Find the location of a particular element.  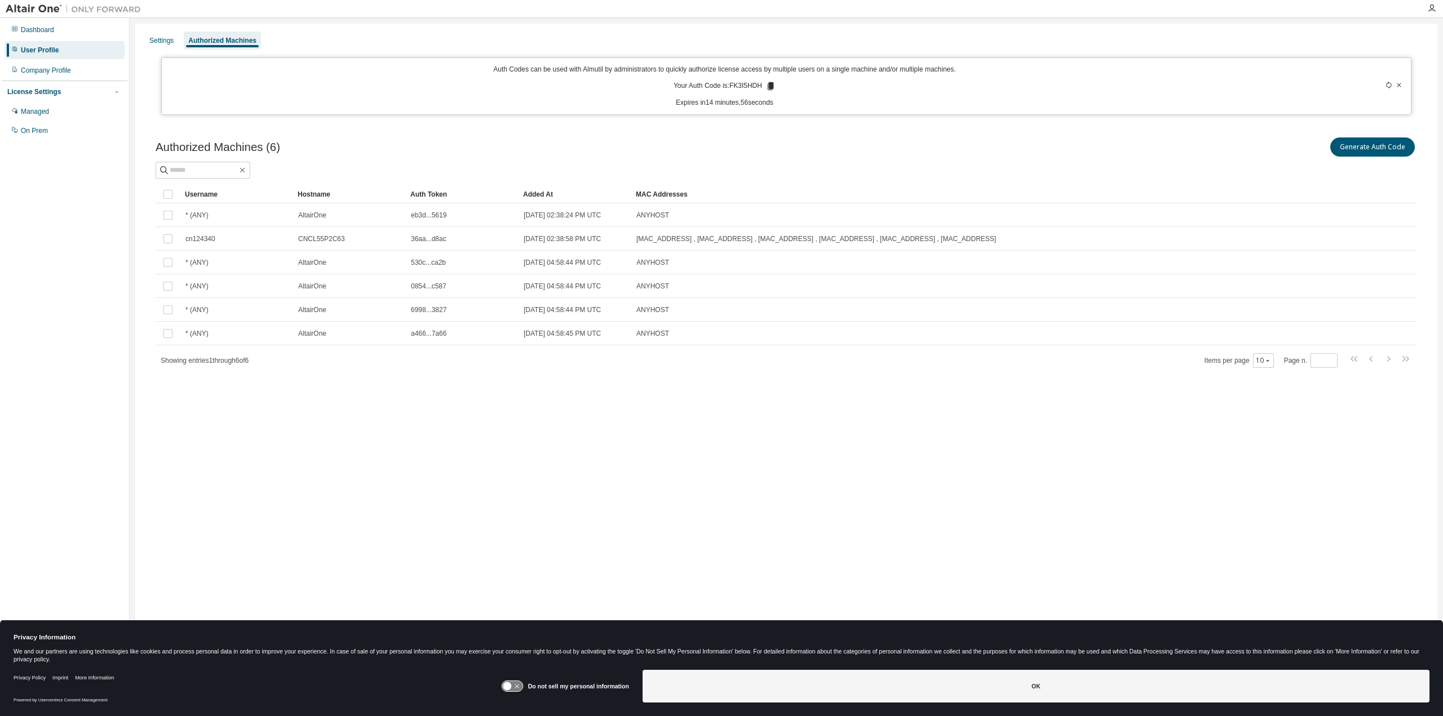

div: License Settings is located at coordinates (34, 92).